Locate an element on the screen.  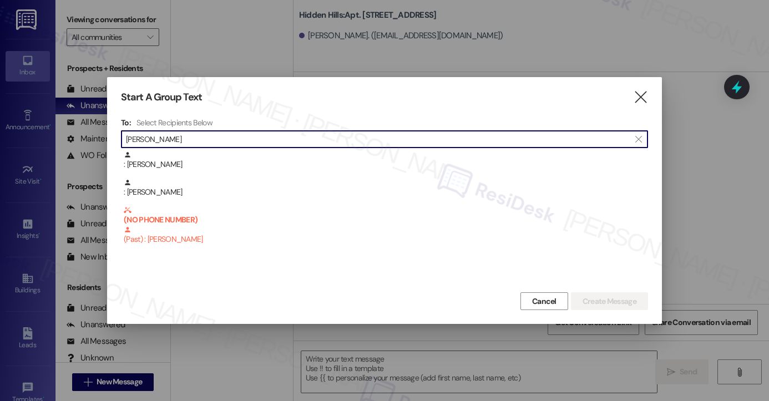
span: Create Message is located at coordinates (609, 301).